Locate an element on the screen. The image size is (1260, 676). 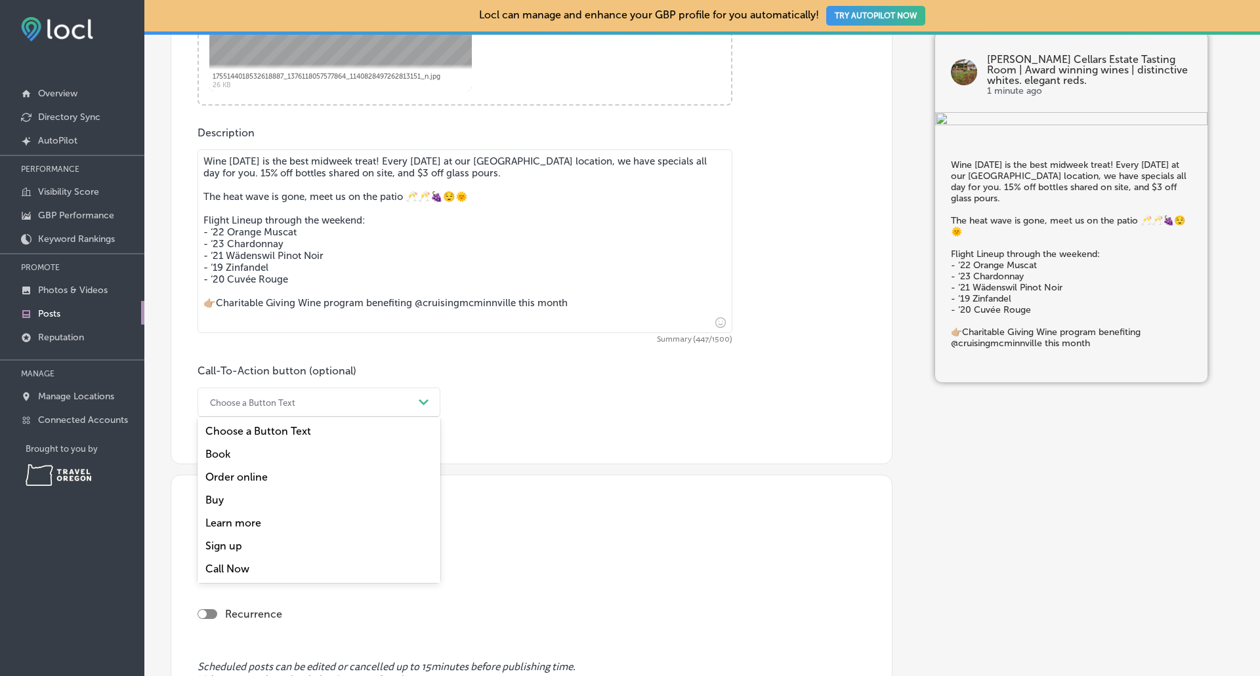
p: Manage Locations is located at coordinates (76, 396).